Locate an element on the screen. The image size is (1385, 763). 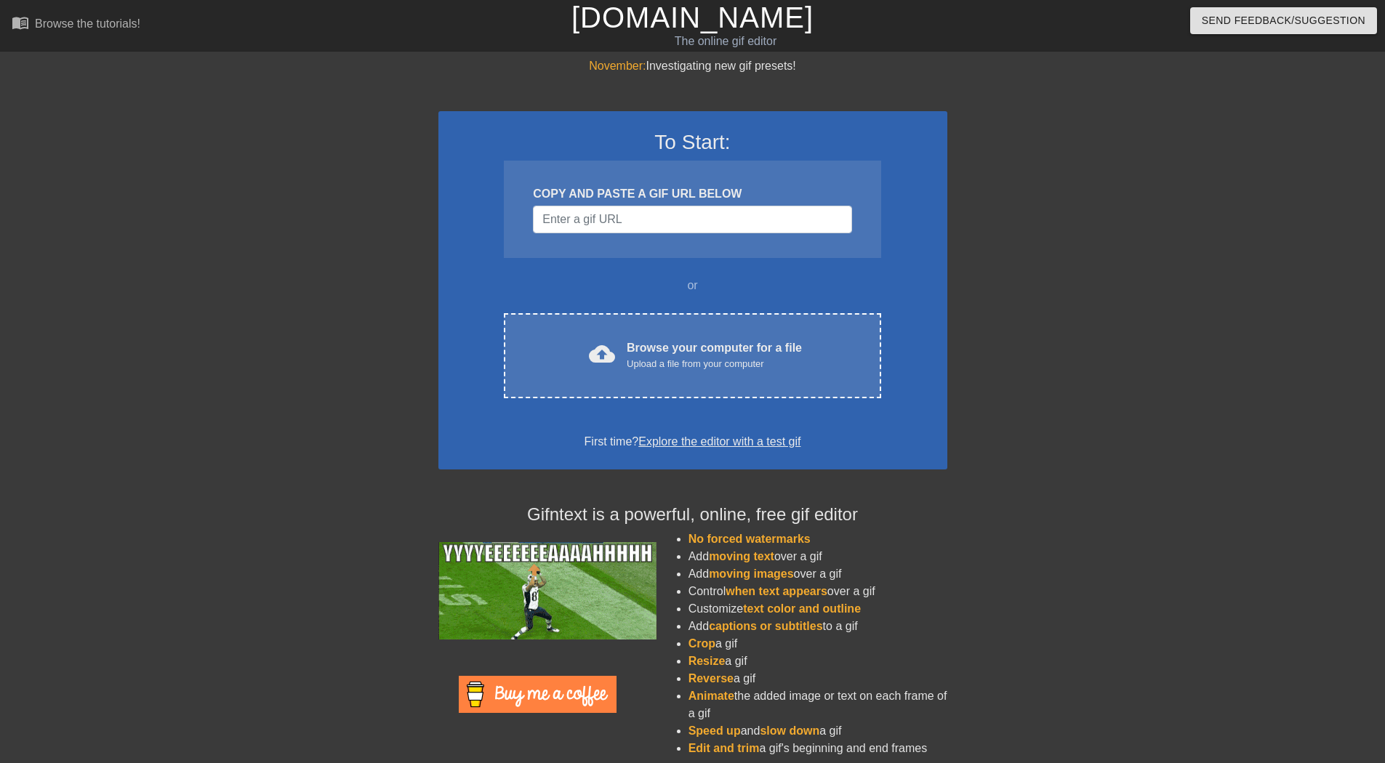
a: Browse the tutorials! is located at coordinates (76, 25).